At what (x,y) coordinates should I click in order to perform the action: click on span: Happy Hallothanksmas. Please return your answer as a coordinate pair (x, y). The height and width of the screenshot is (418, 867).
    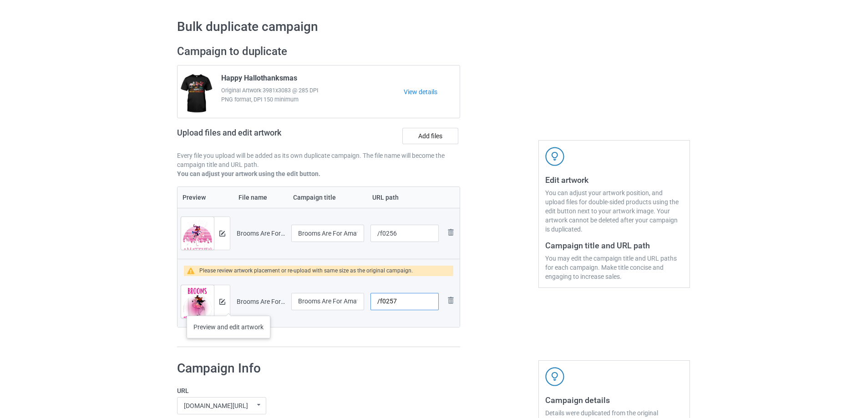
    Looking at the image, I should click on (259, 80).